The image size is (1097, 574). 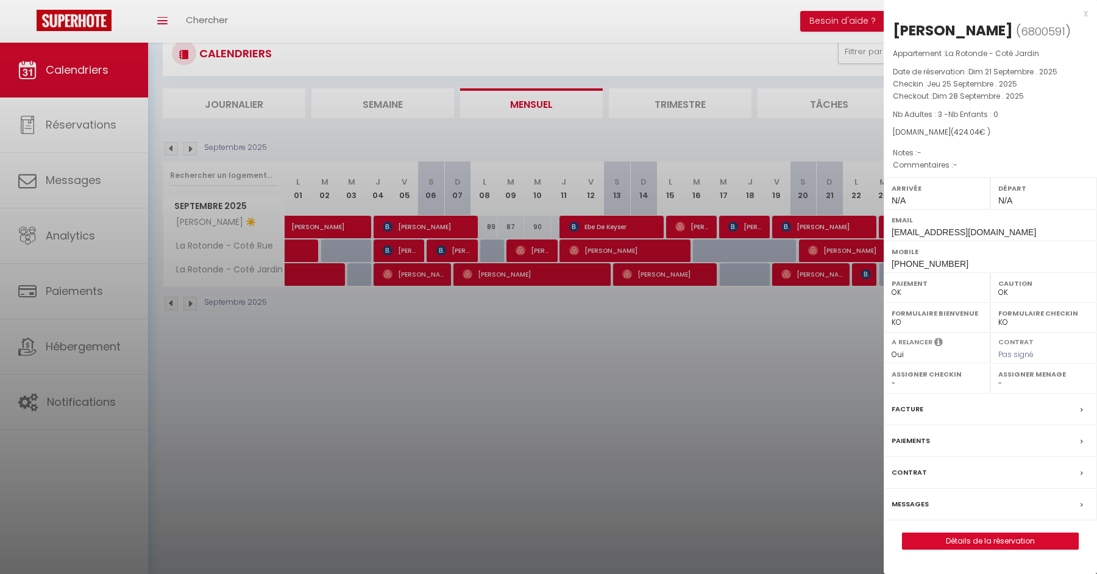 What do you see at coordinates (912, 342) in the screenshot?
I see `label: A relancer` at bounding box center [912, 342].